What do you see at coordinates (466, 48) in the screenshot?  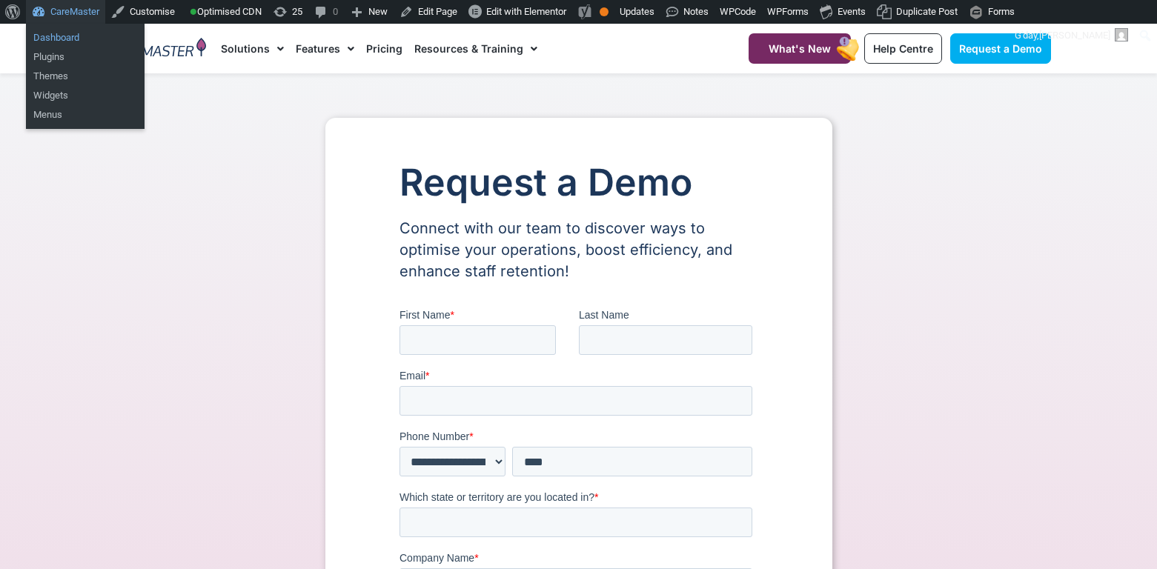 I see `nav: Menu` at bounding box center [466, 48].